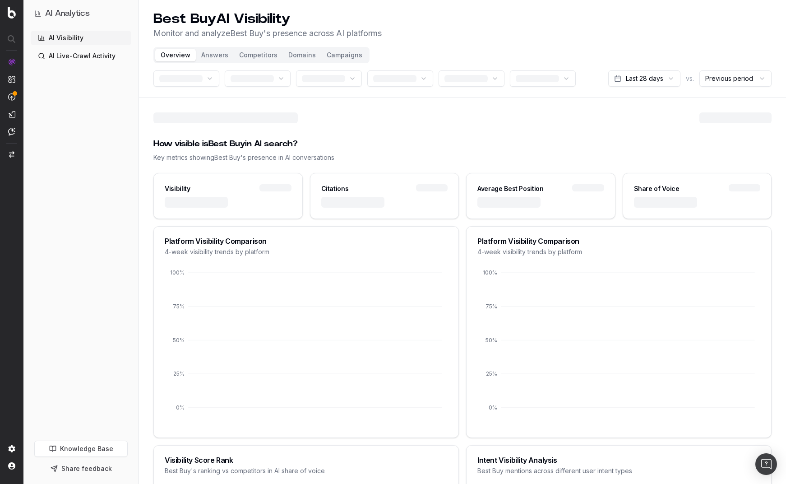 The height and width of the screenshot is (484, 786). What do you see at coordinates (81, 14) in the screenshot?
I see `button: AI Analytics` at bounding box center [81, 14].